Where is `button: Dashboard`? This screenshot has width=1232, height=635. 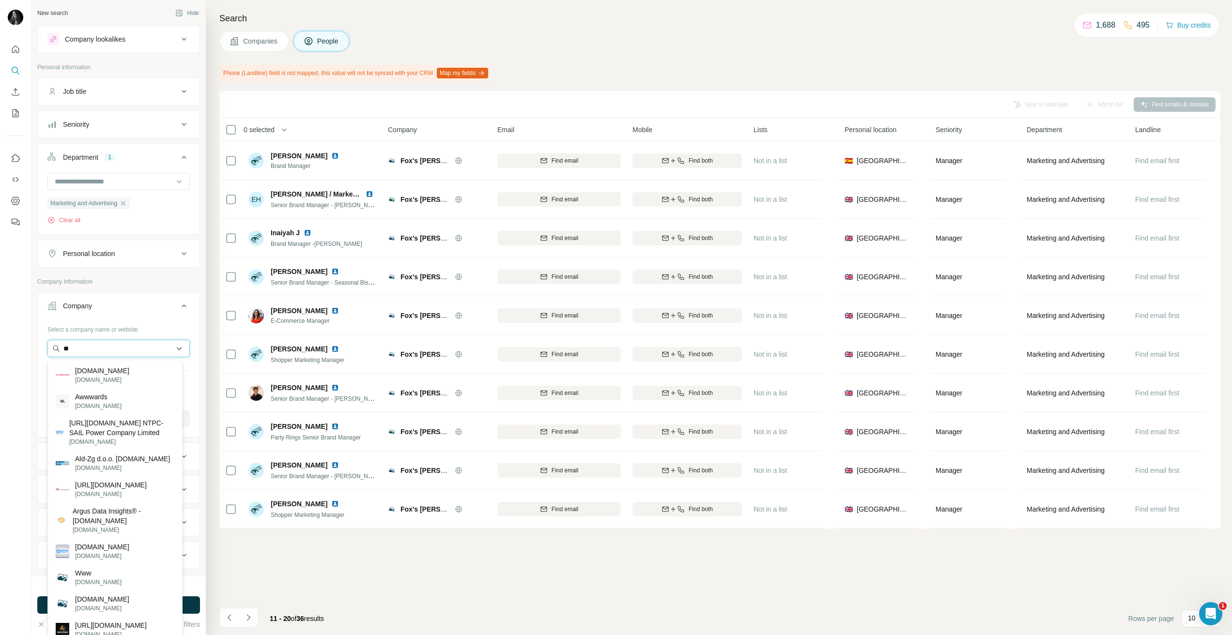
button: Dashboard is located at coordinates (15, 201).